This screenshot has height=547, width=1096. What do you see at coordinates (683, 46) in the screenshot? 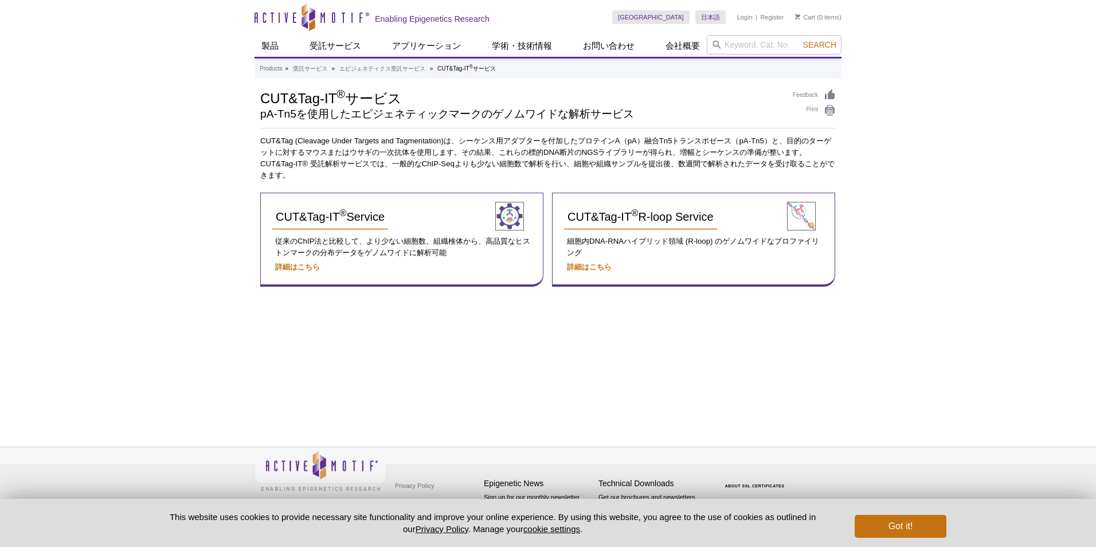
I see `a: 会社概要` at bounding box center [683, 46].